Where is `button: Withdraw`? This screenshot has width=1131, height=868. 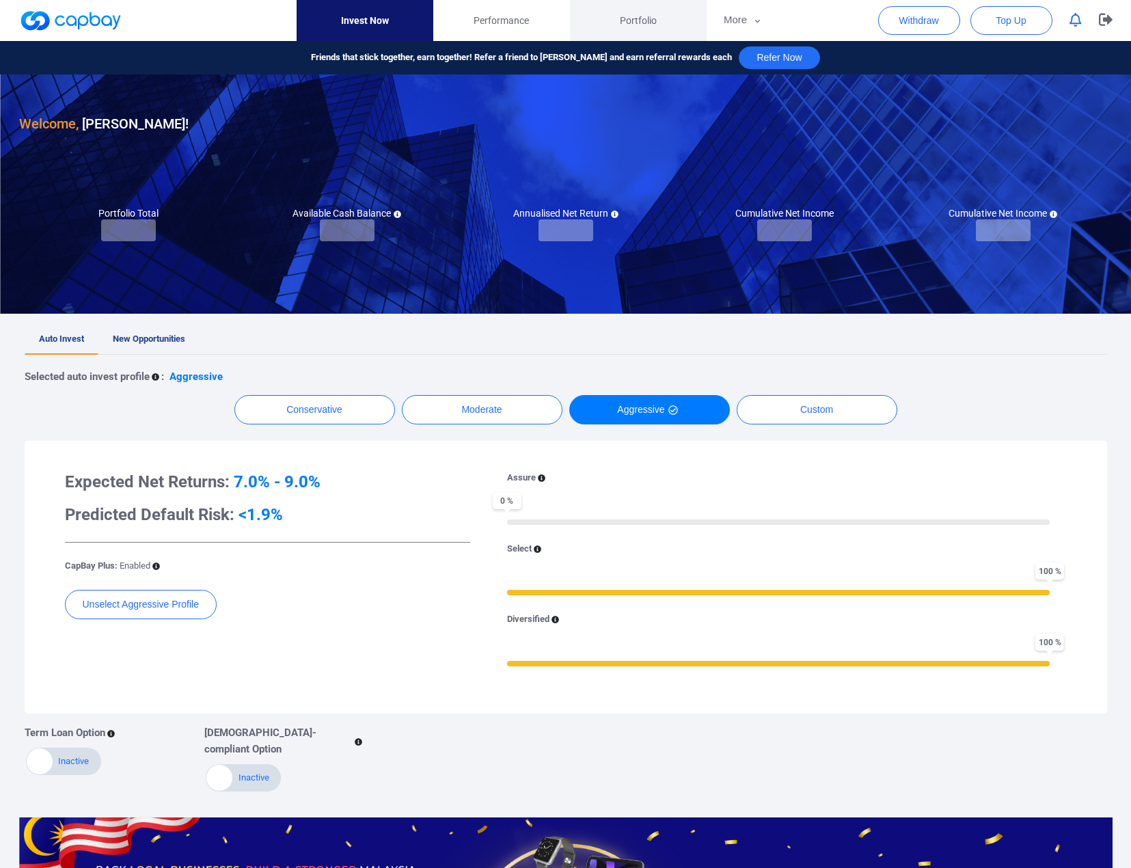
button: Withdraw is located at coordinates (920, 21).